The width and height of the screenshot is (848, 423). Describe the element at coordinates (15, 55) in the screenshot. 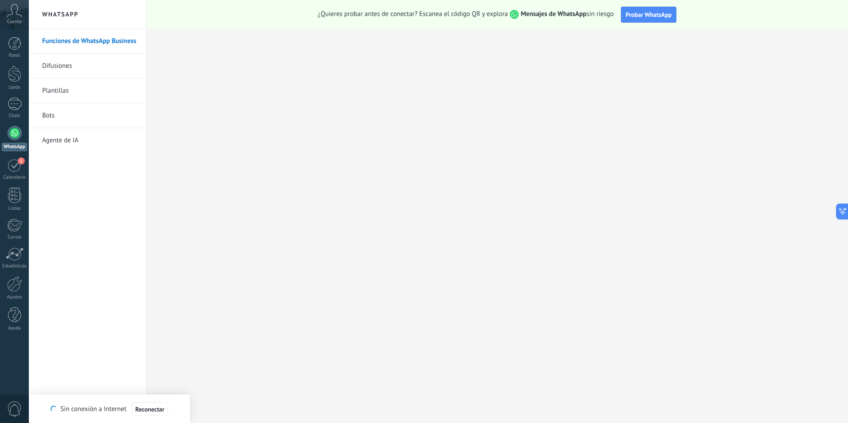

I see `div: Panel` at that location.